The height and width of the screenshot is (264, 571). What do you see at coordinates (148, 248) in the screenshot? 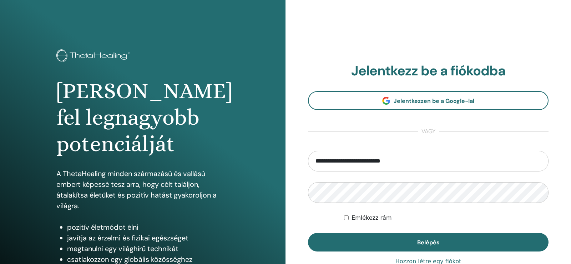
I see `li: megtanulni egy világhírű technikát` at bounding box center [148, 248].